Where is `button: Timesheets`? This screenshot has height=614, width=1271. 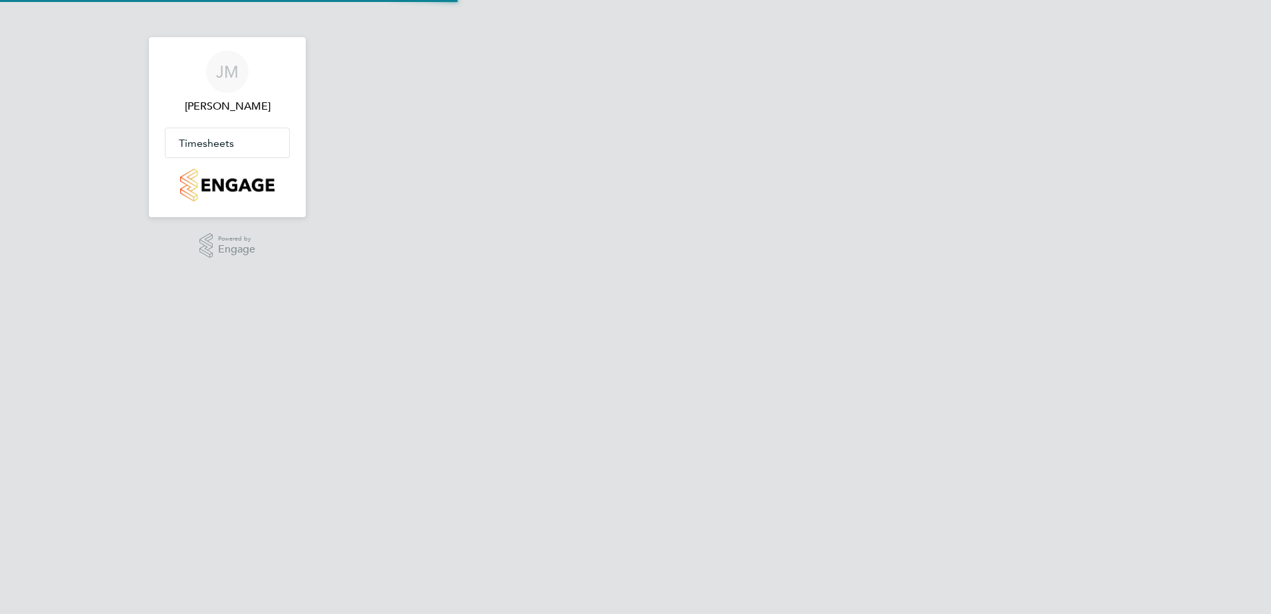
button: Timesheets is located at coordinates (227, 143).